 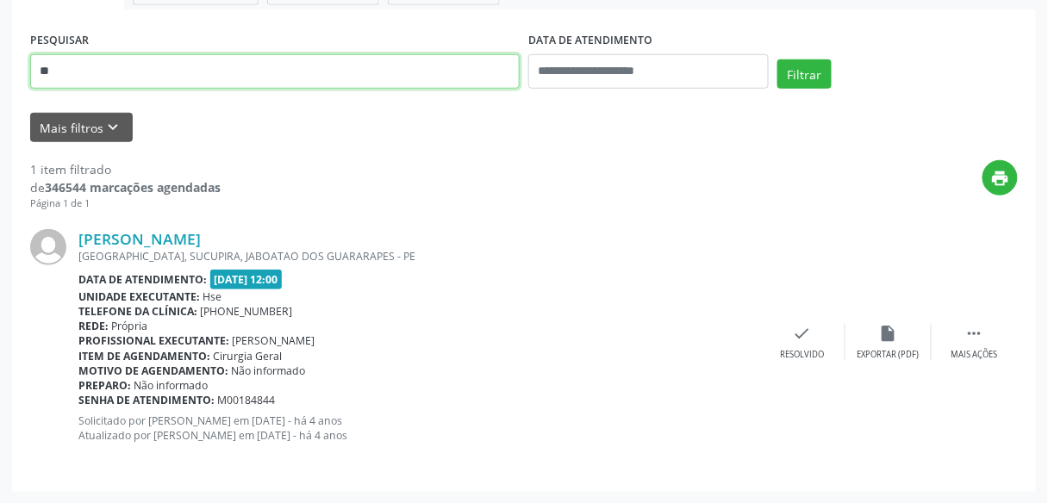 I want to click on b: Rede:, so click(x=93, y=326).